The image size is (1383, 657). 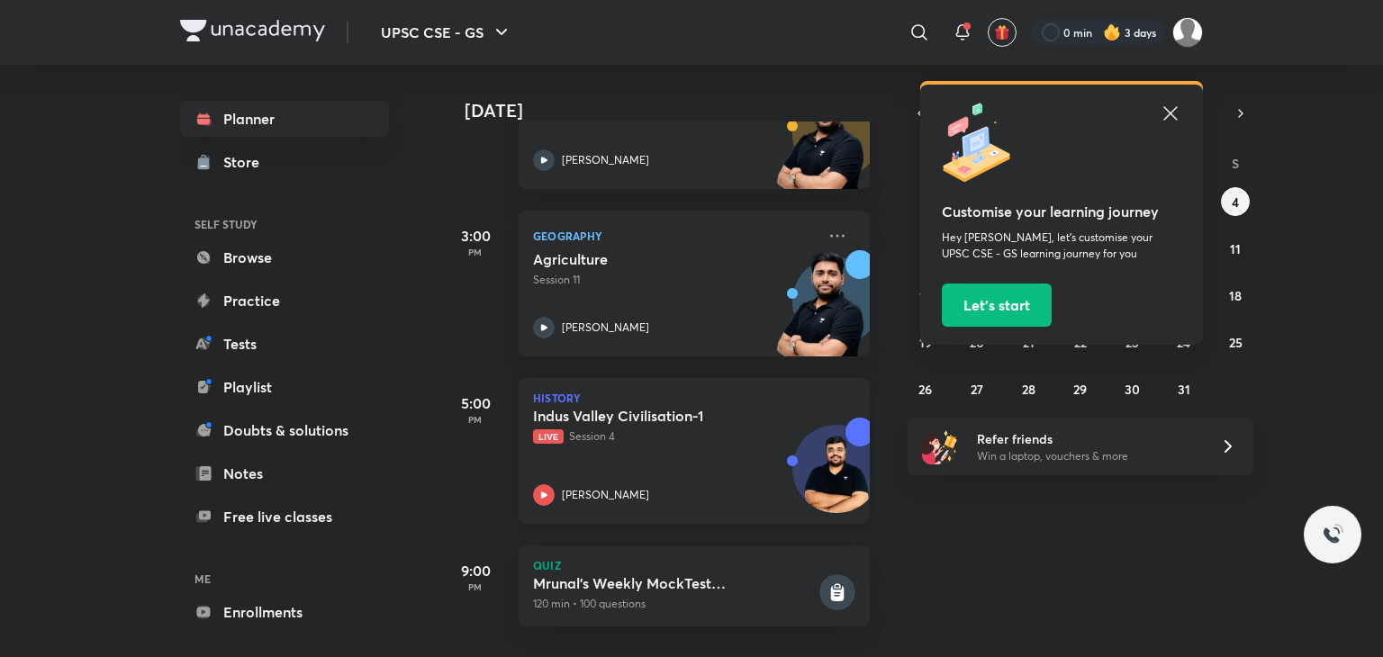 I want to click on button: October 28, 2025, so click(x=1029, y=389).